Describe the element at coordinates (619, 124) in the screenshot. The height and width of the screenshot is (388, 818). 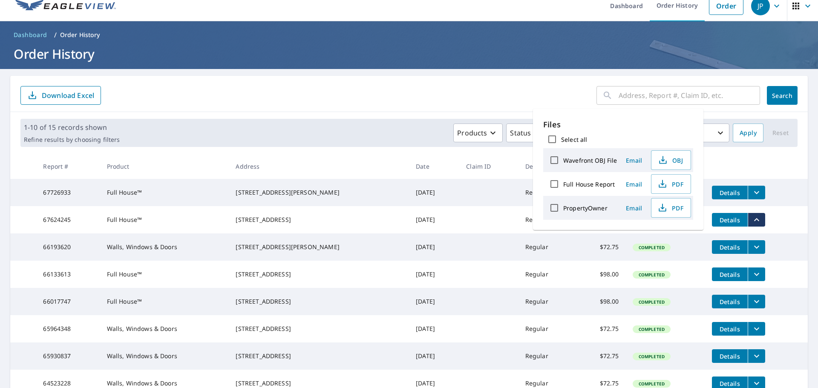
I see `p: Files` at that location.